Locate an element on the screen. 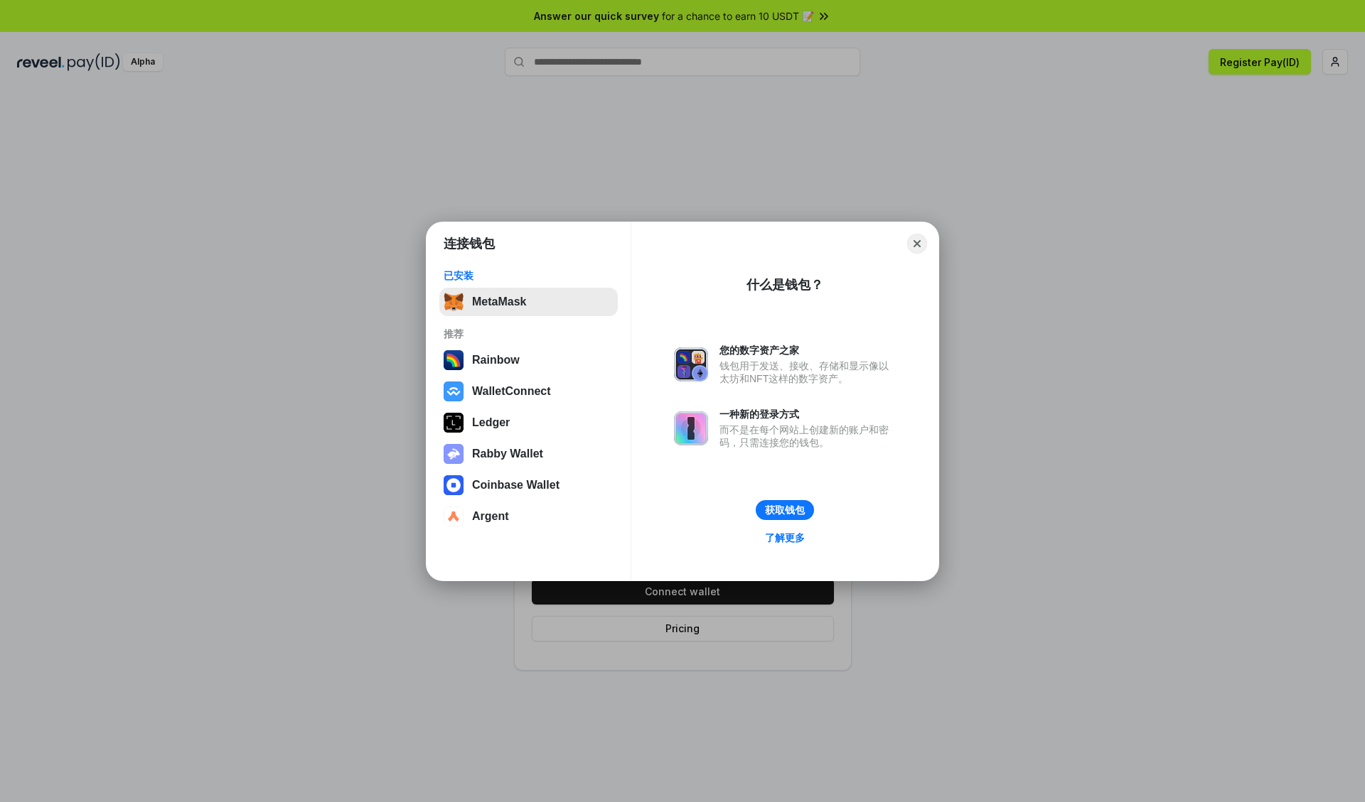  button: Rabby Wallet is located at coordinates (528, 454).